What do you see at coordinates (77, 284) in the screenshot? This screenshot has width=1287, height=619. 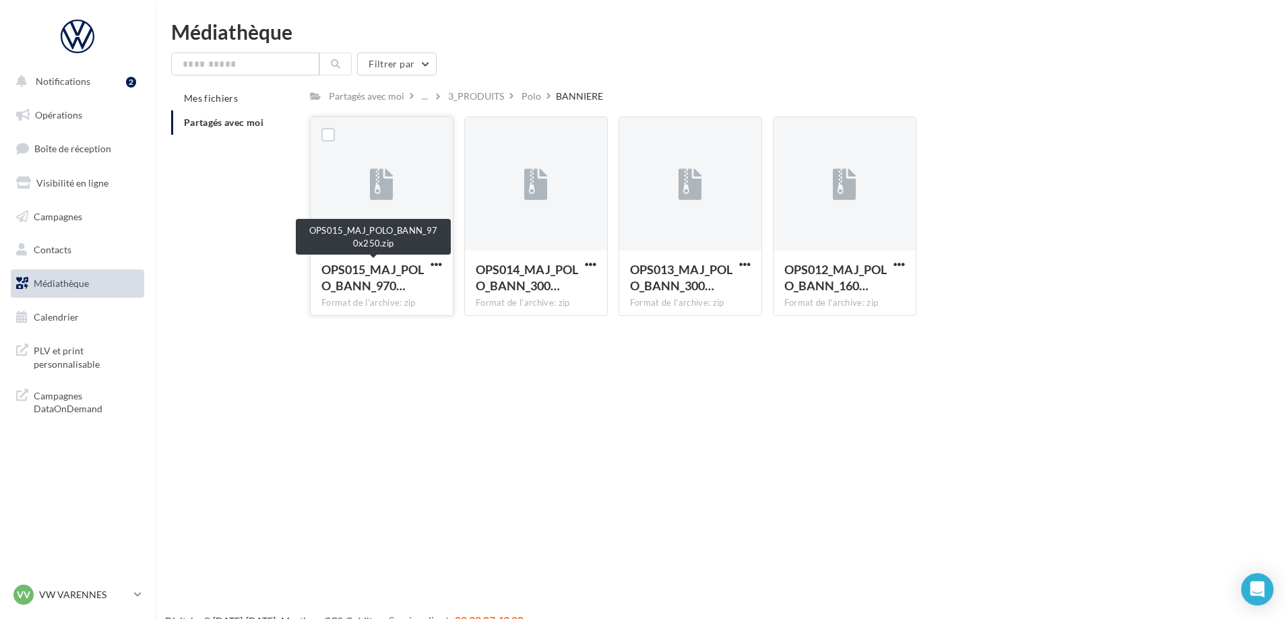 I see `a: Médiathèque` at bounding box center [77, 284].